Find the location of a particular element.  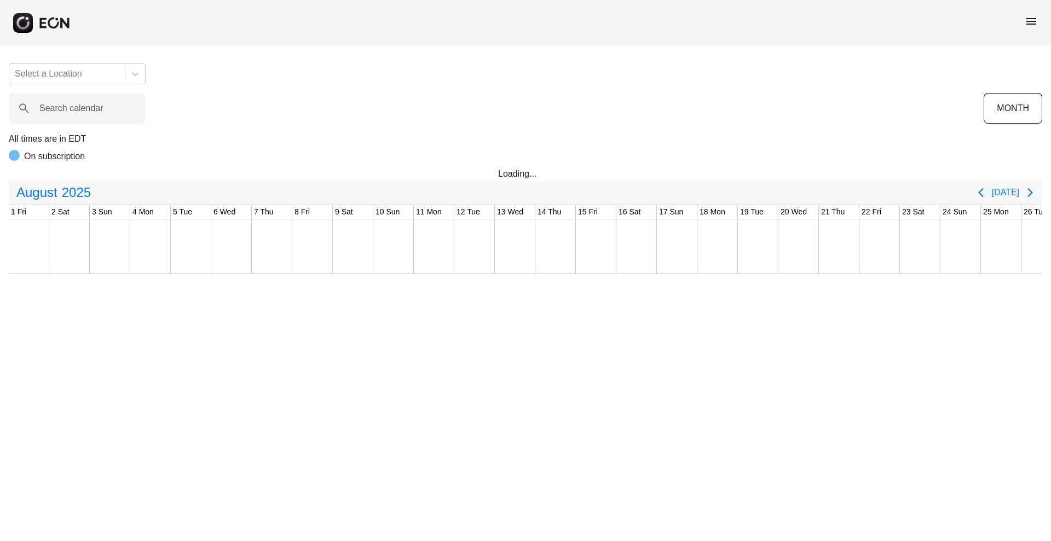

div: 1 Fri is located at coordinates (19, 212).